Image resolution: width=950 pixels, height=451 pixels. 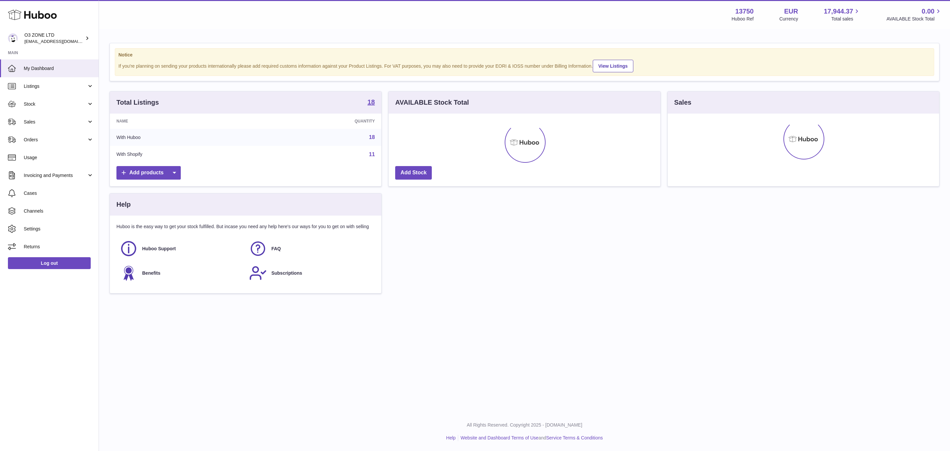 I want to click on strong: 18, so click(x=371, y=102).